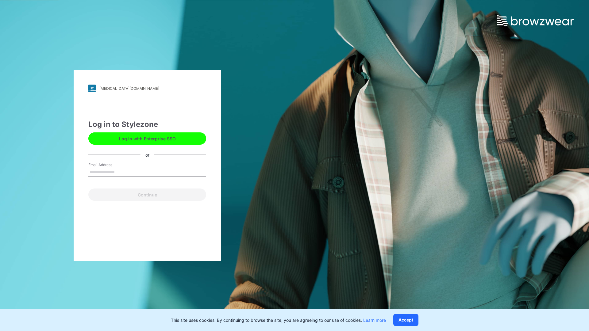  I want to click on div: or, so click(147, 155).